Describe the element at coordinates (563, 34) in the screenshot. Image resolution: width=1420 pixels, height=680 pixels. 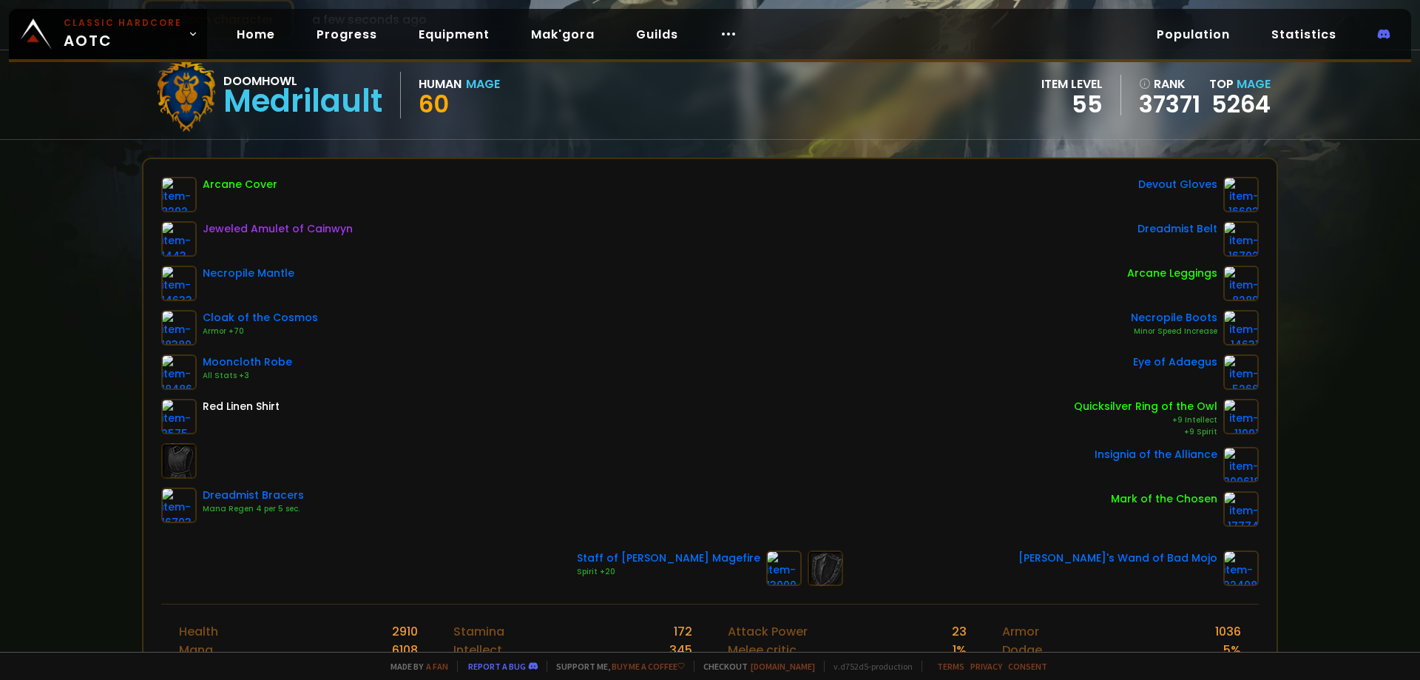
I see `a: Mak'gora` at that location.